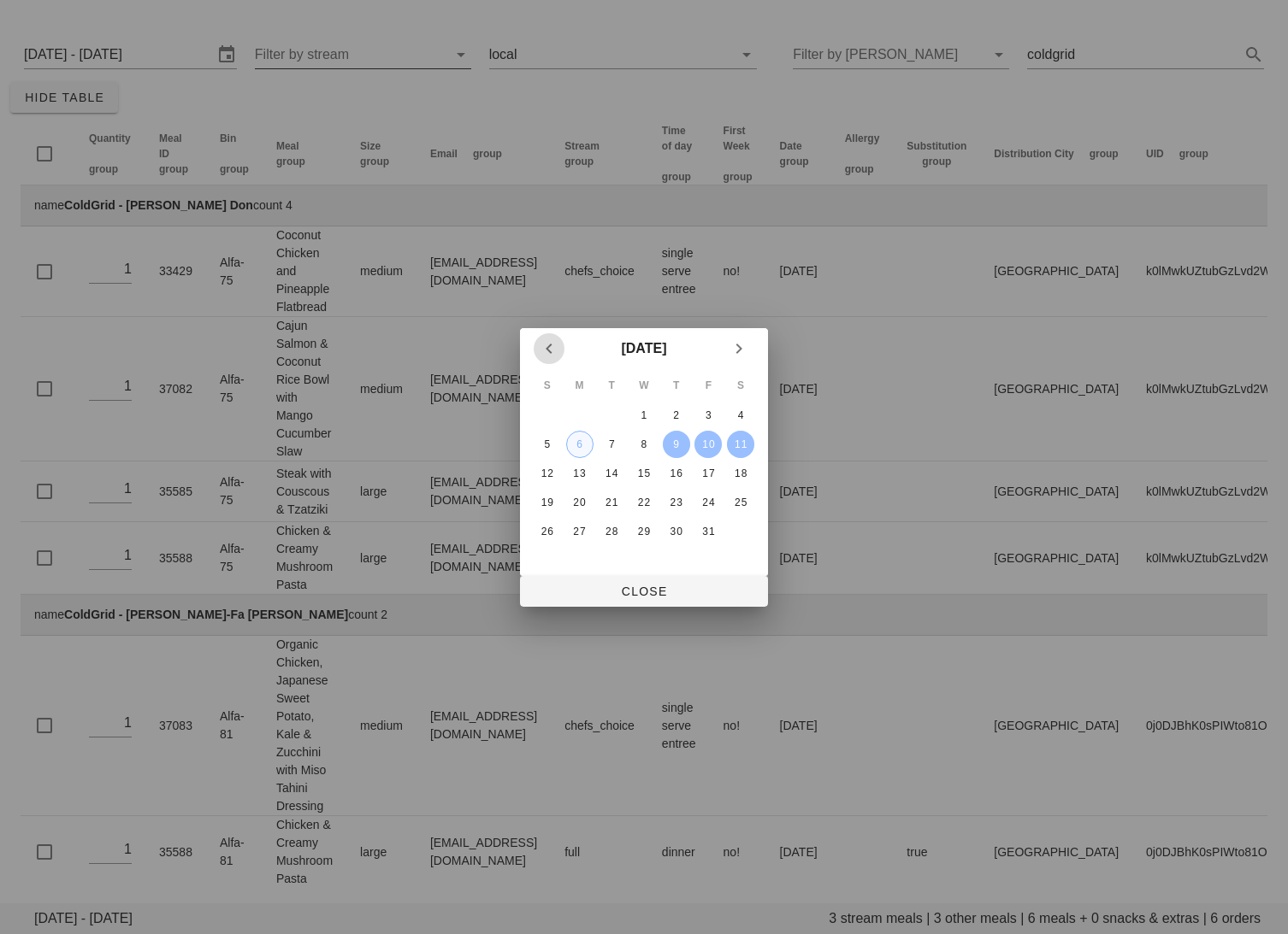 This screenshot has width=1288, height=934. What do you see at coordinates (612, 473) in the screenshot?
I see `button: 14` at bounding box center [612, 473].